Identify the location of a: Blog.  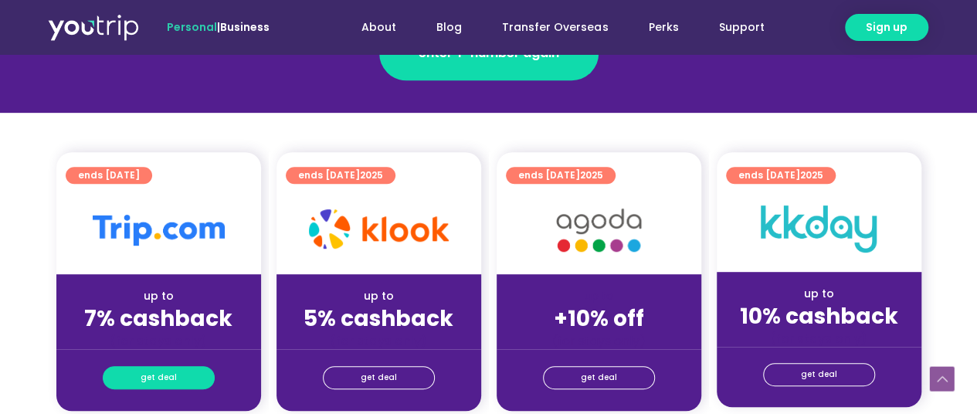
(449, 27).